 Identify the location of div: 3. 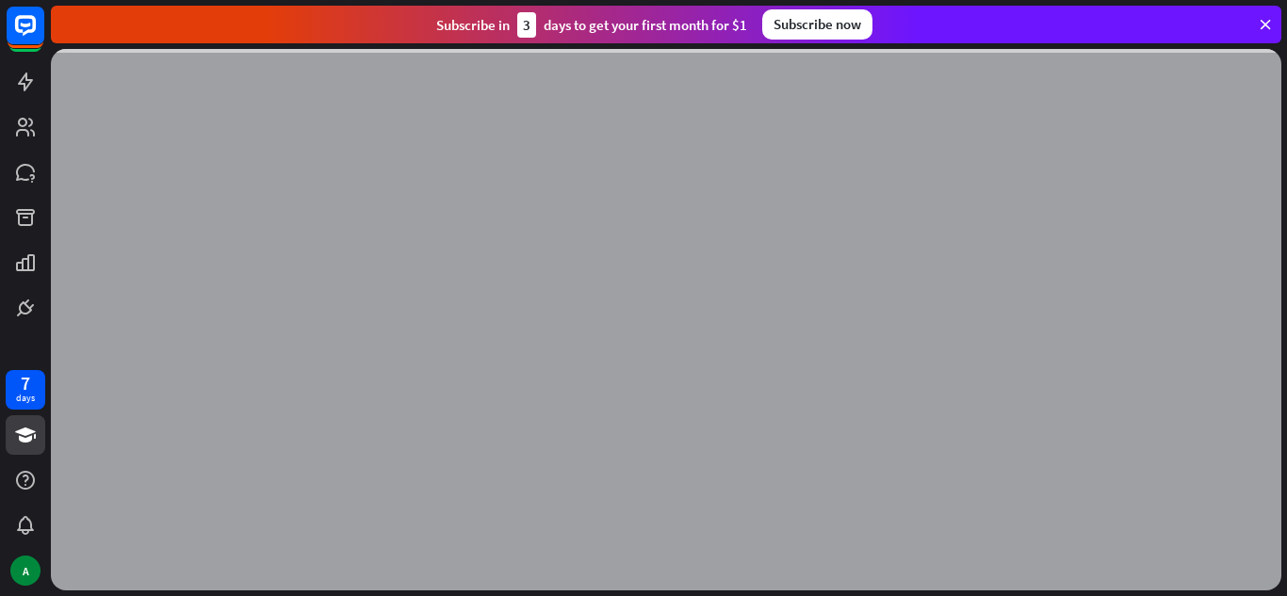
(527, 24).